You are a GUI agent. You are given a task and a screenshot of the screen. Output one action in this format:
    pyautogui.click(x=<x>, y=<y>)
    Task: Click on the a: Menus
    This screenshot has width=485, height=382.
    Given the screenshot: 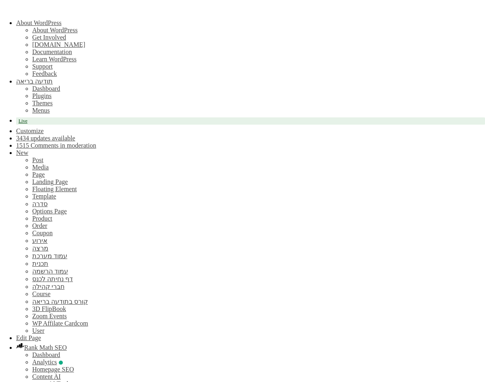 What is the action you would take?
    pyautogui.click(x=41, y=110)
    